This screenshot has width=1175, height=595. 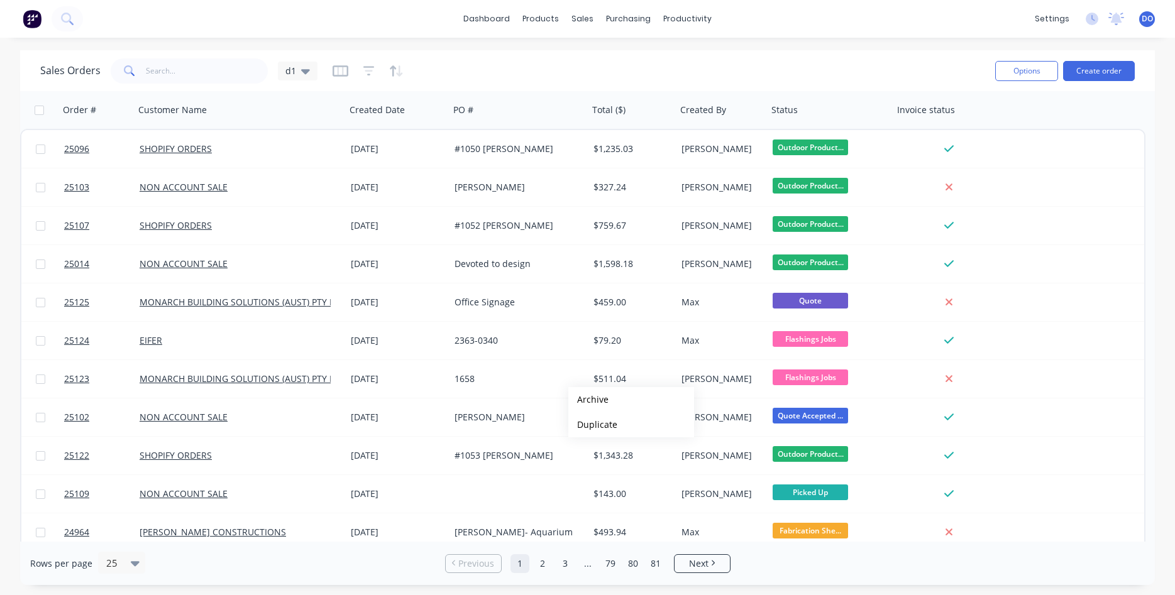 What do you see at coordinates (61, 564) in the screenshot?
I see `span: Rows per page` at bounding box center [61, 564].